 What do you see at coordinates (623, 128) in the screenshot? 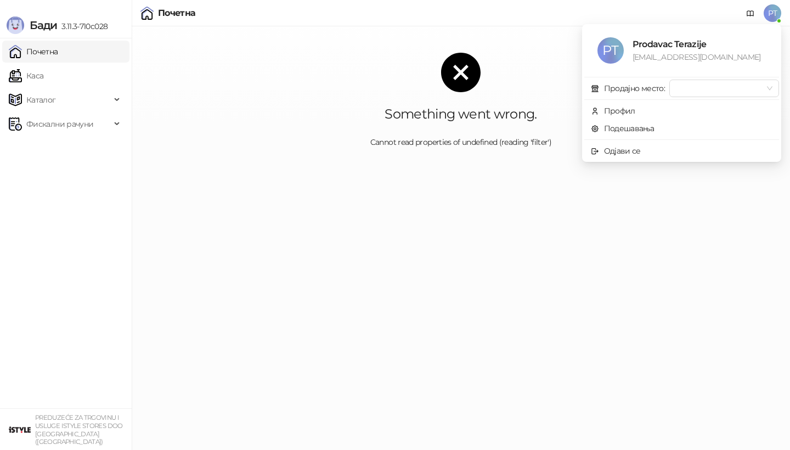
I see `a: Подешавања` at bounding box center [623, 128].